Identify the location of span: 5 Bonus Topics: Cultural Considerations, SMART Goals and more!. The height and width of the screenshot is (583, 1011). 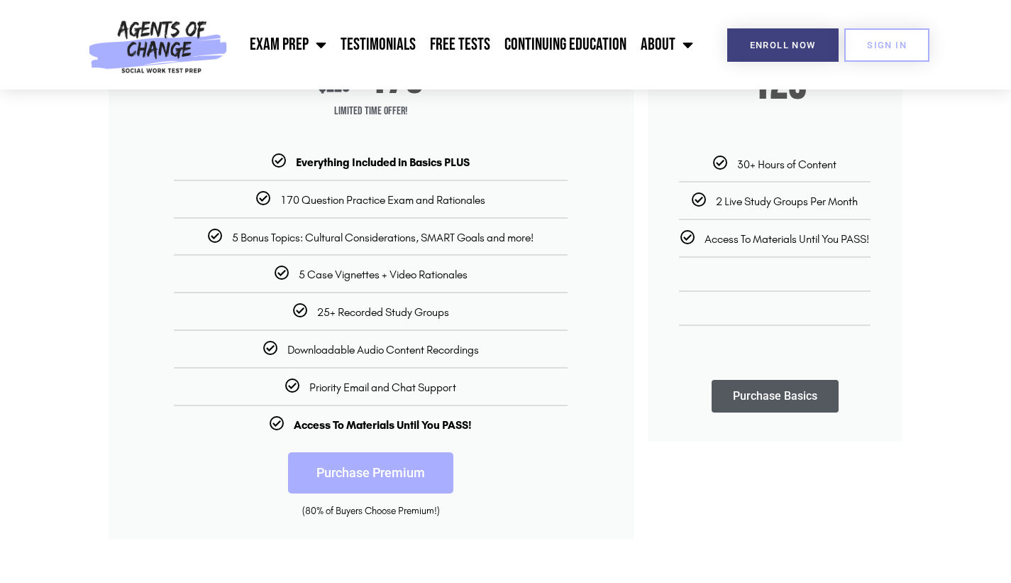
(383, 237).